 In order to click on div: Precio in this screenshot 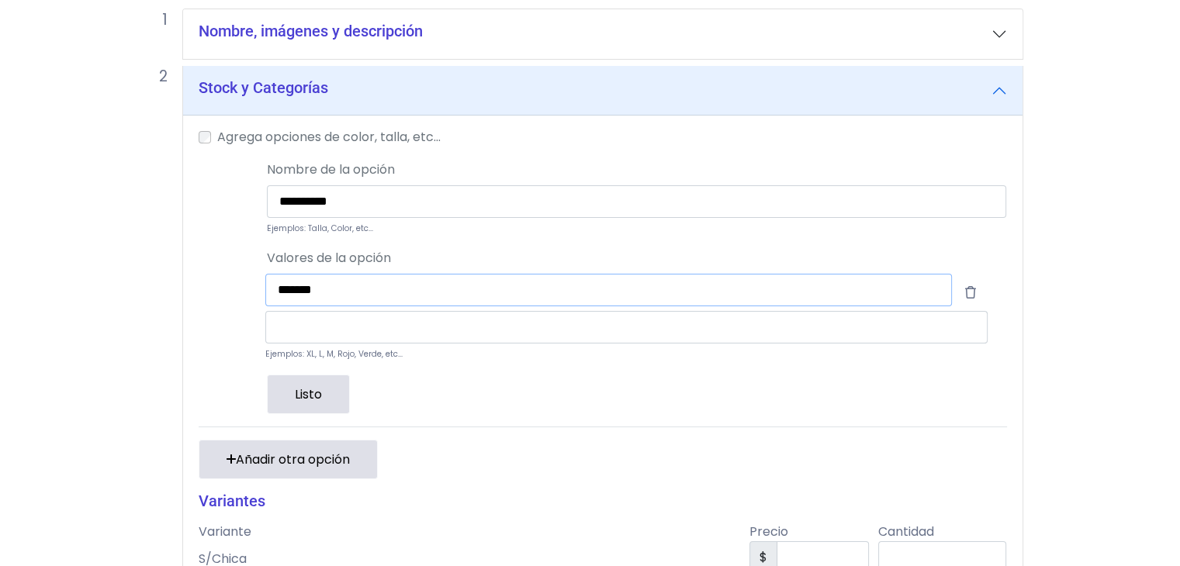, I will do `click(809, 532)`.